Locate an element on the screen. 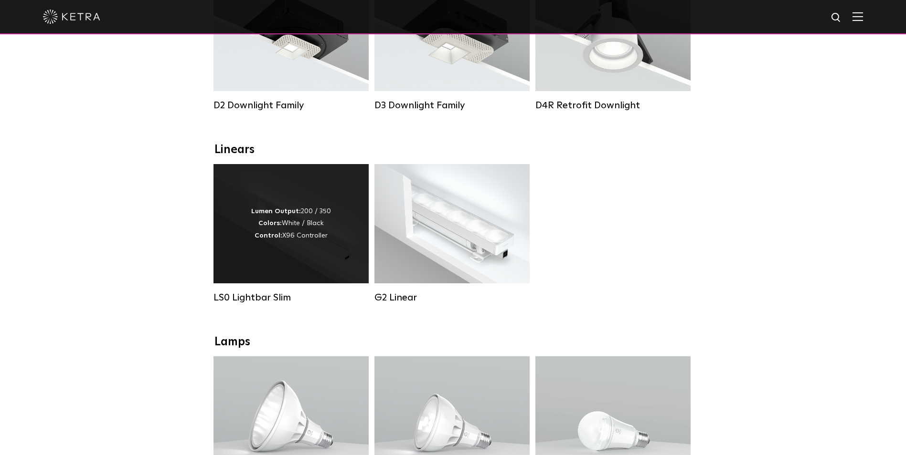 The image size is (906, 455). img: search icon is located at coordinates (836, 18).